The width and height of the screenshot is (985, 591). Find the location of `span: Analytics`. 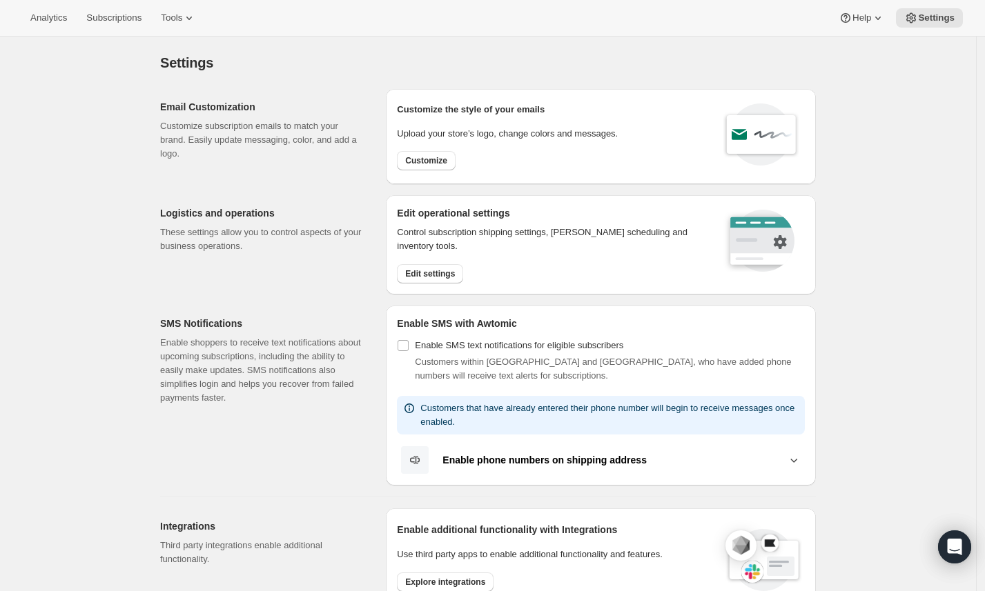

span: Analytics is located at coordinates (48, 18).